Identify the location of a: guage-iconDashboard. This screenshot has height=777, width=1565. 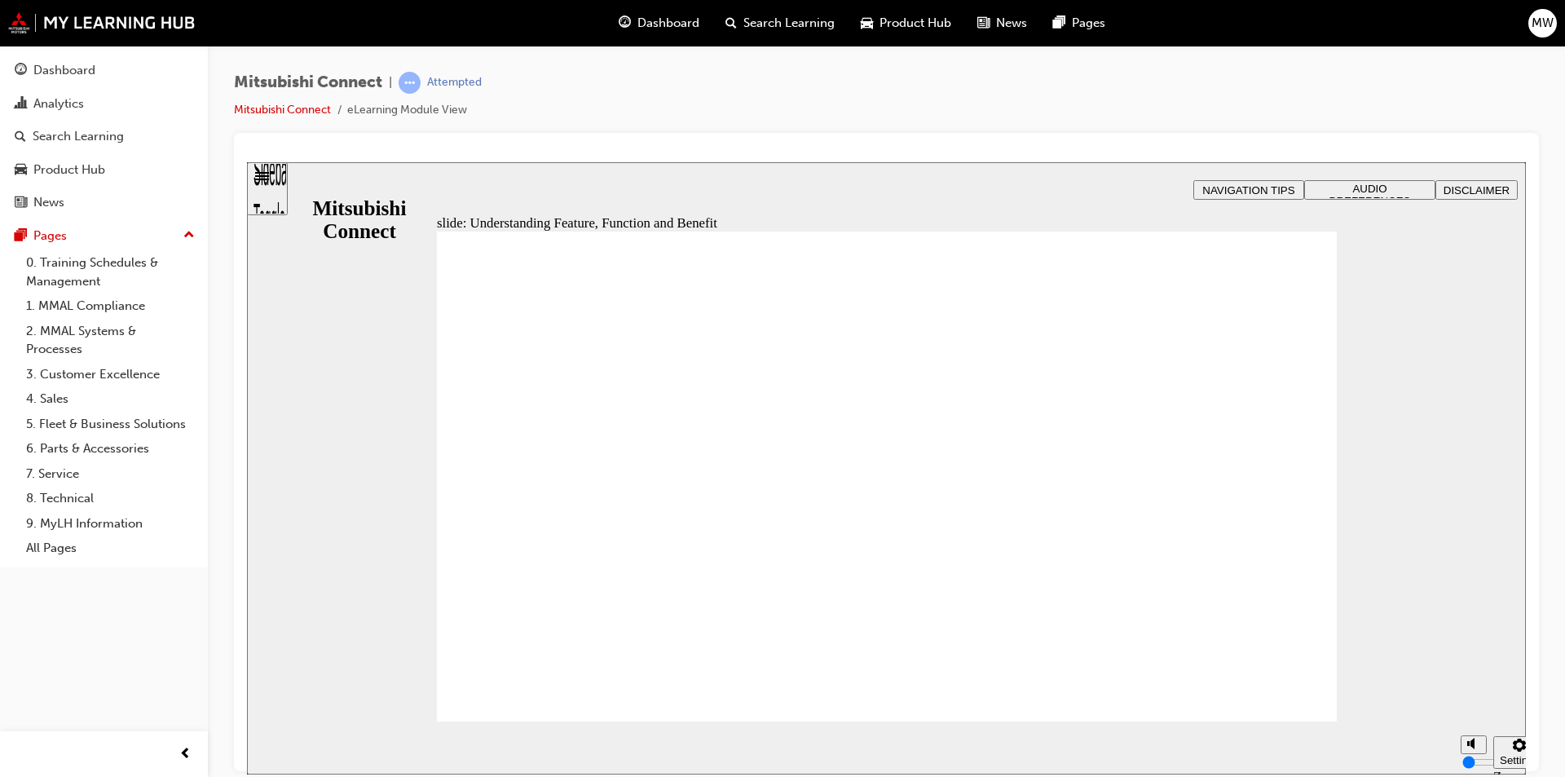
(659, 23).